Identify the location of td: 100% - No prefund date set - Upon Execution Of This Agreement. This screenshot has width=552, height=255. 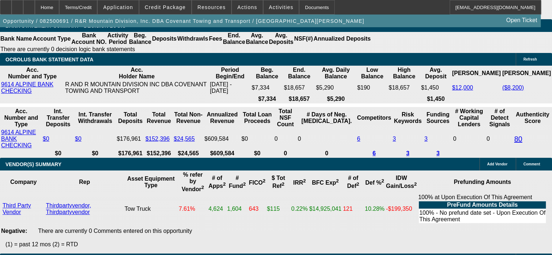
(483, 216).